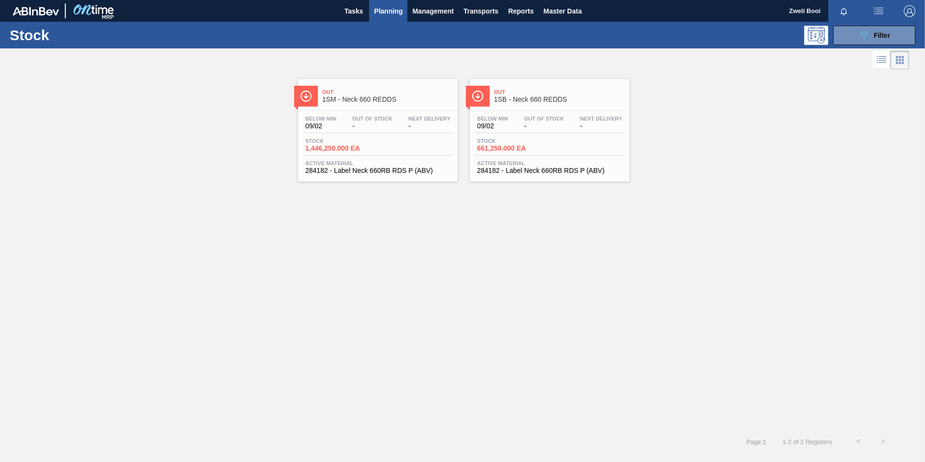 This screenshot has height=462, width=925. What do you see at coordinates (816, 35) in the screenshot?
I see `div: Programming: no user selected` at bounding box center [816, 35].